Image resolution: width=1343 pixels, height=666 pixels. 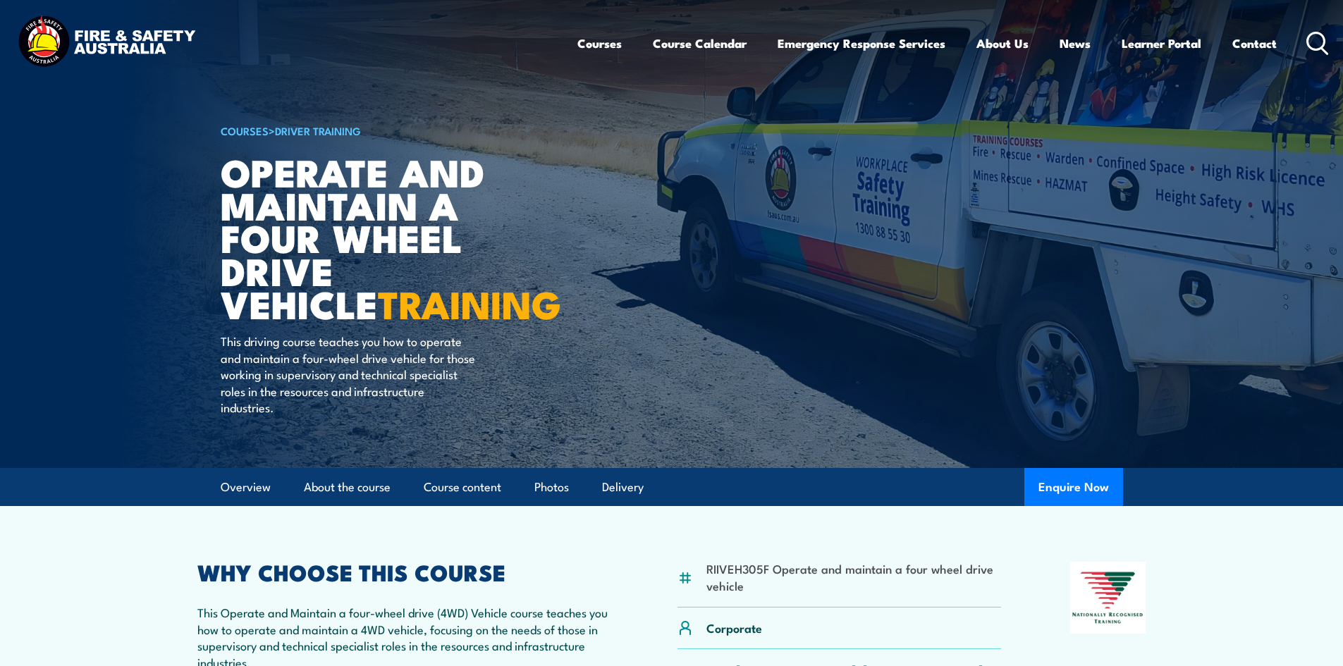 I want to click on p: This driving course teaches you how to operate and maintain a four-wheel drive vehicle for those ..., so click(x=349, y=374).